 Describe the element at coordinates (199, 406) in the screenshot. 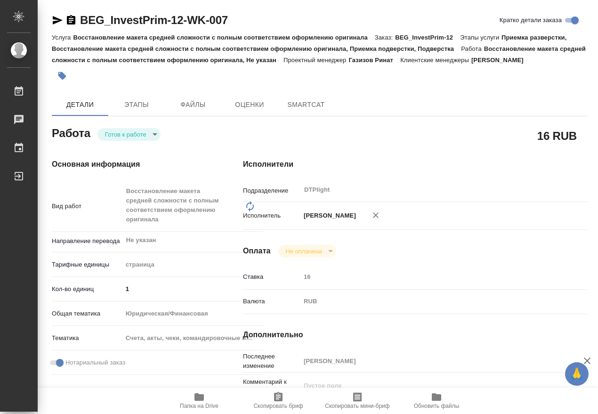

I see `span: Папка на Drive` at that location.